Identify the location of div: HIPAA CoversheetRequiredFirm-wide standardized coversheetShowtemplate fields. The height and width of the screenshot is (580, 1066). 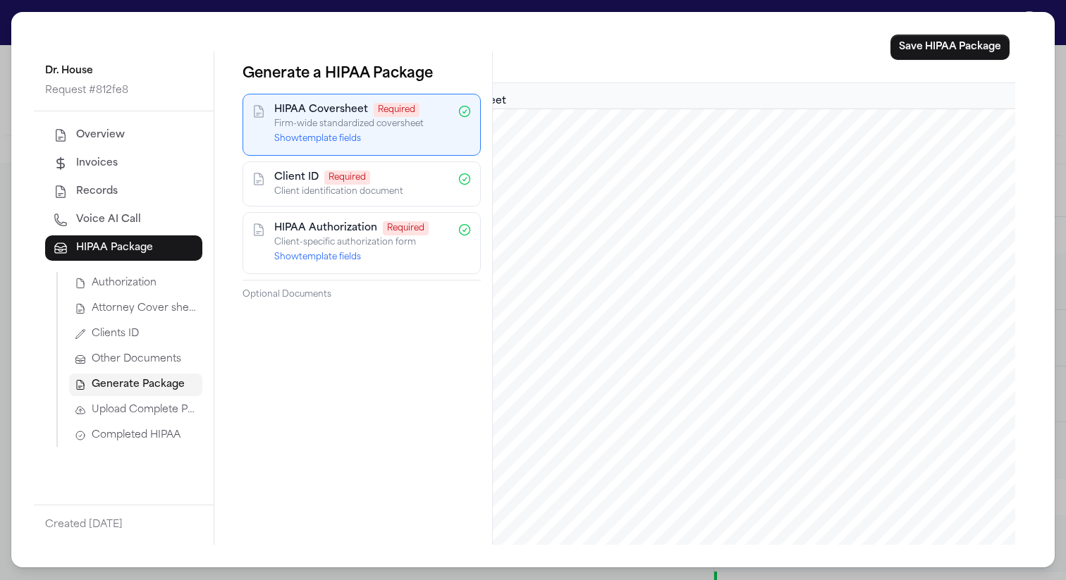
(362, 125).